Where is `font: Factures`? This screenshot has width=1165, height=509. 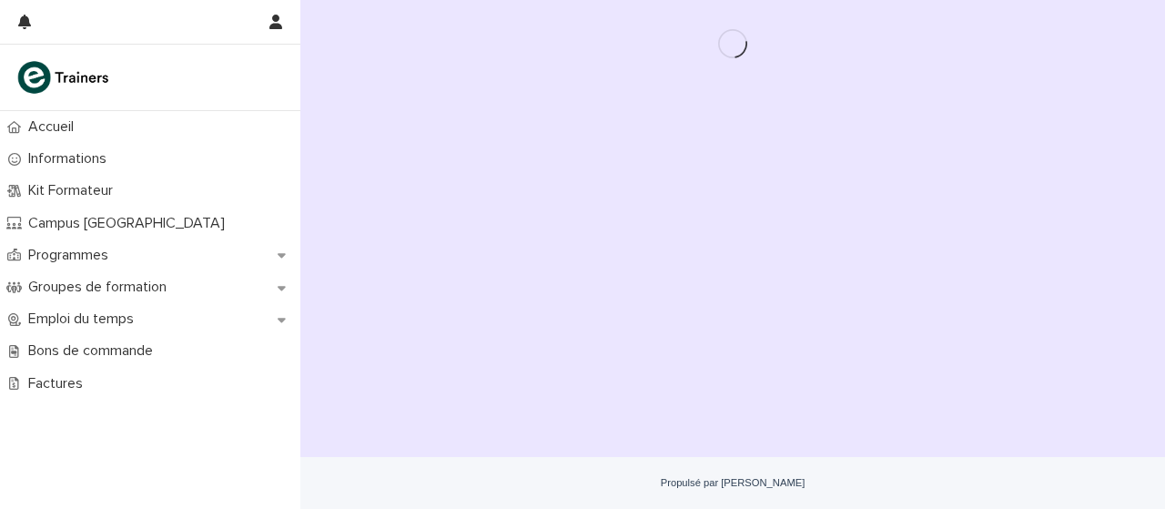 font: Factures is located at coordinates (56, 383).